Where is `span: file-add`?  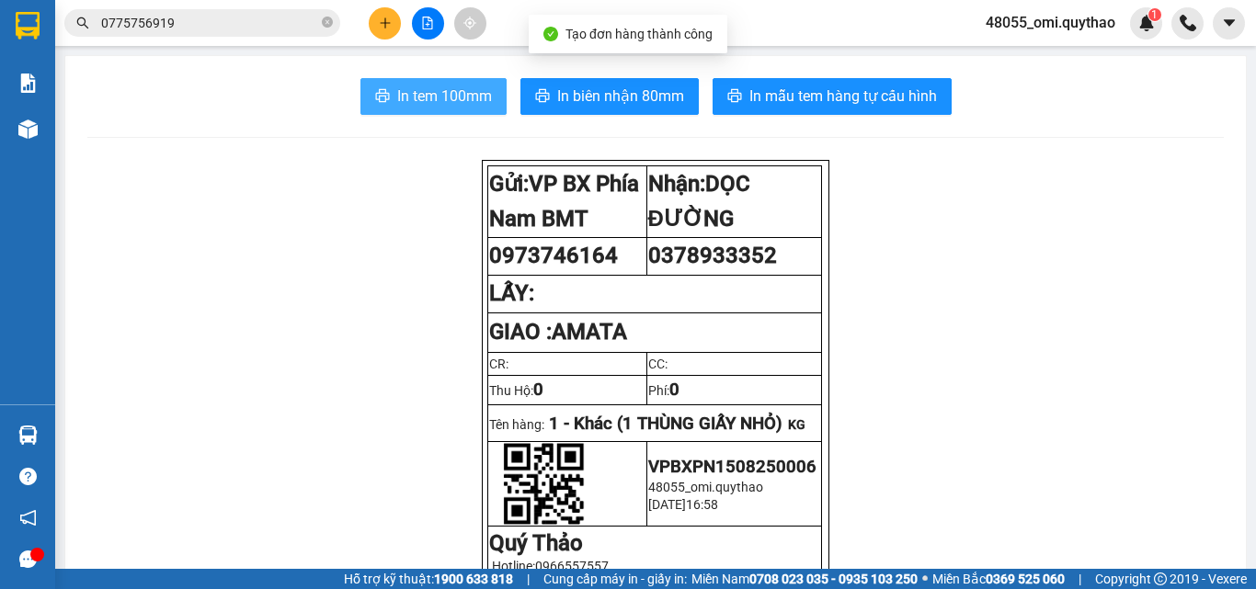
span: file-add is located at coordinates (427, 23).